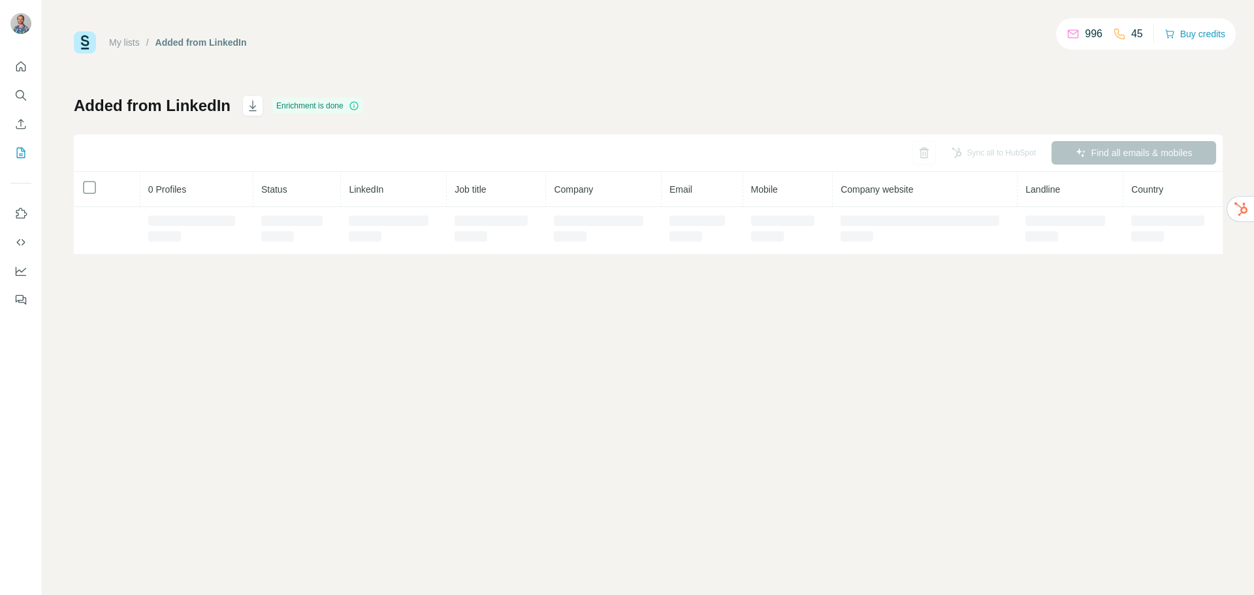 The width and height of the screenshot is (1254, 595). What do you see at coordinates (21, 67) in the screenshot?
I see `button: Quick start` at bounding box center [21, 67].